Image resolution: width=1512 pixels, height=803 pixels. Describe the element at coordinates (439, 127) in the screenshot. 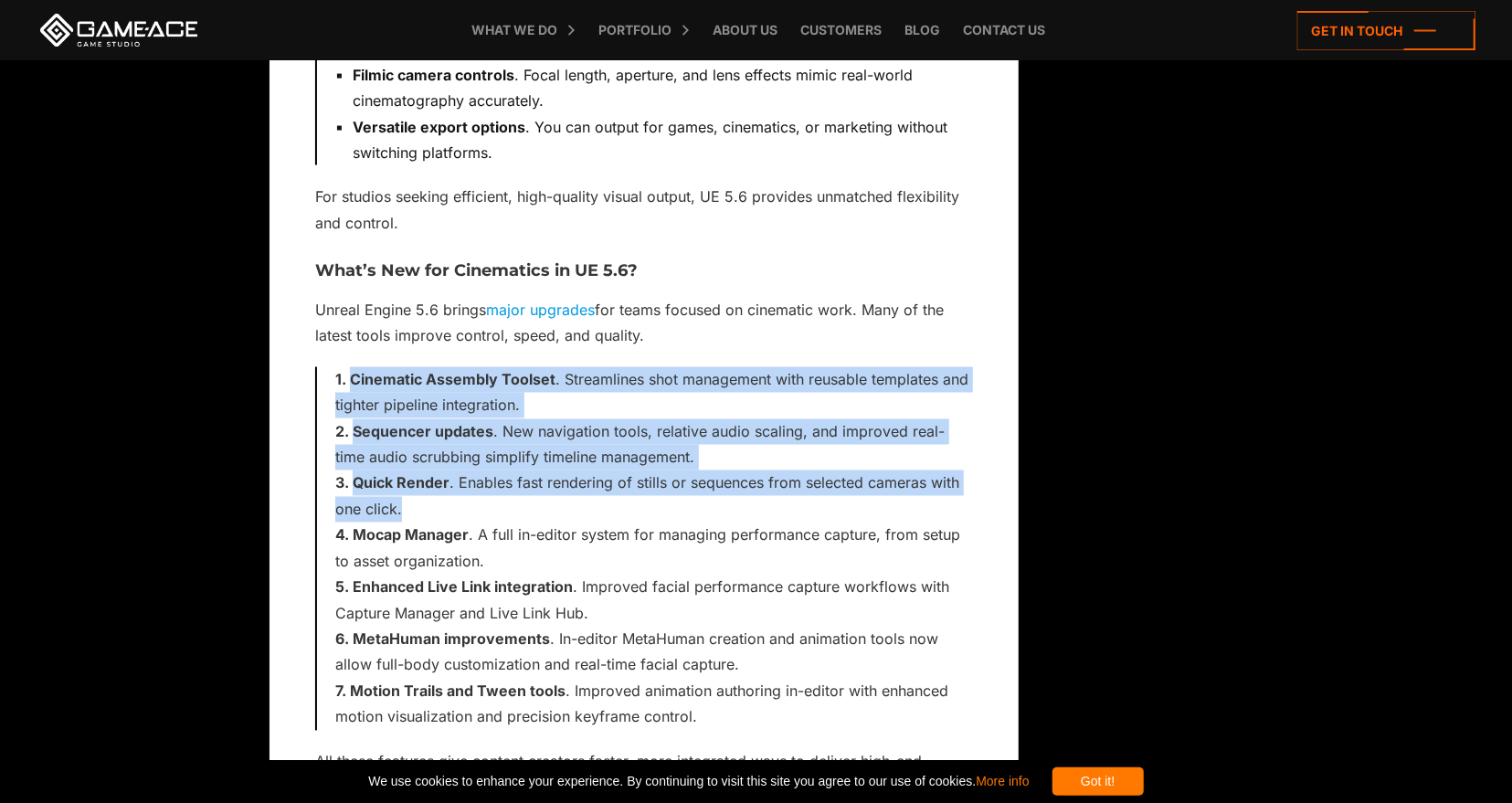

I see `strong: Versatile export options` at that location.